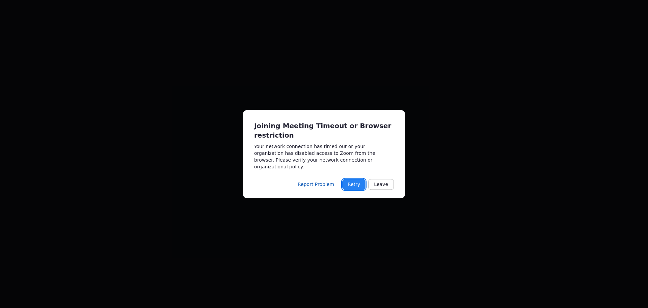 Image resolution: width=648 pixels, height=308 pixels. I want to click on button: Report Problem, so click(316, 184).